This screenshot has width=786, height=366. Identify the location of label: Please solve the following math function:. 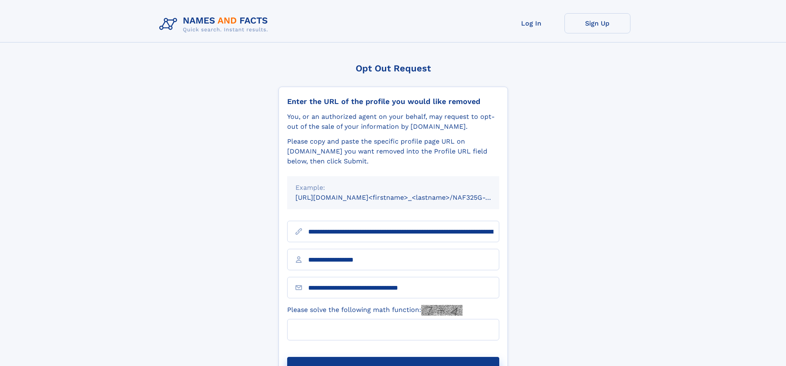
(375, 310).